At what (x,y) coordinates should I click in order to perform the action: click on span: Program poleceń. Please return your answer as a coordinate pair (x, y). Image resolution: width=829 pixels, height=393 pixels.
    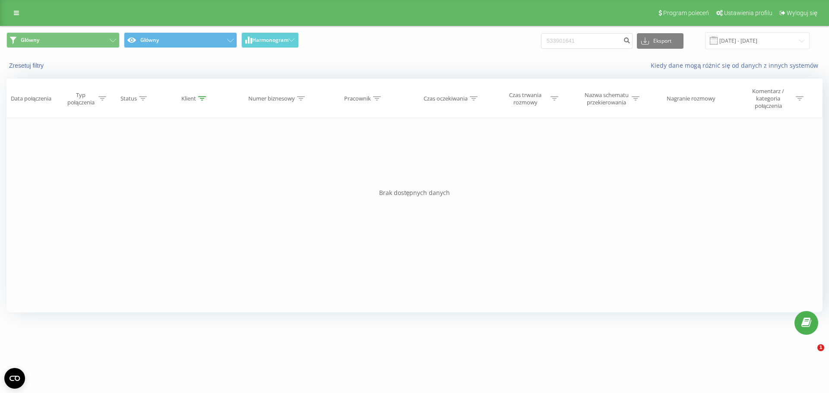
    Looking at the image, I should click on (686, 13).